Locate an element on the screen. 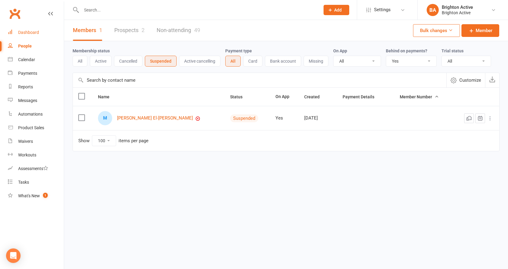  button: Card is located at coordinates (253, 61).